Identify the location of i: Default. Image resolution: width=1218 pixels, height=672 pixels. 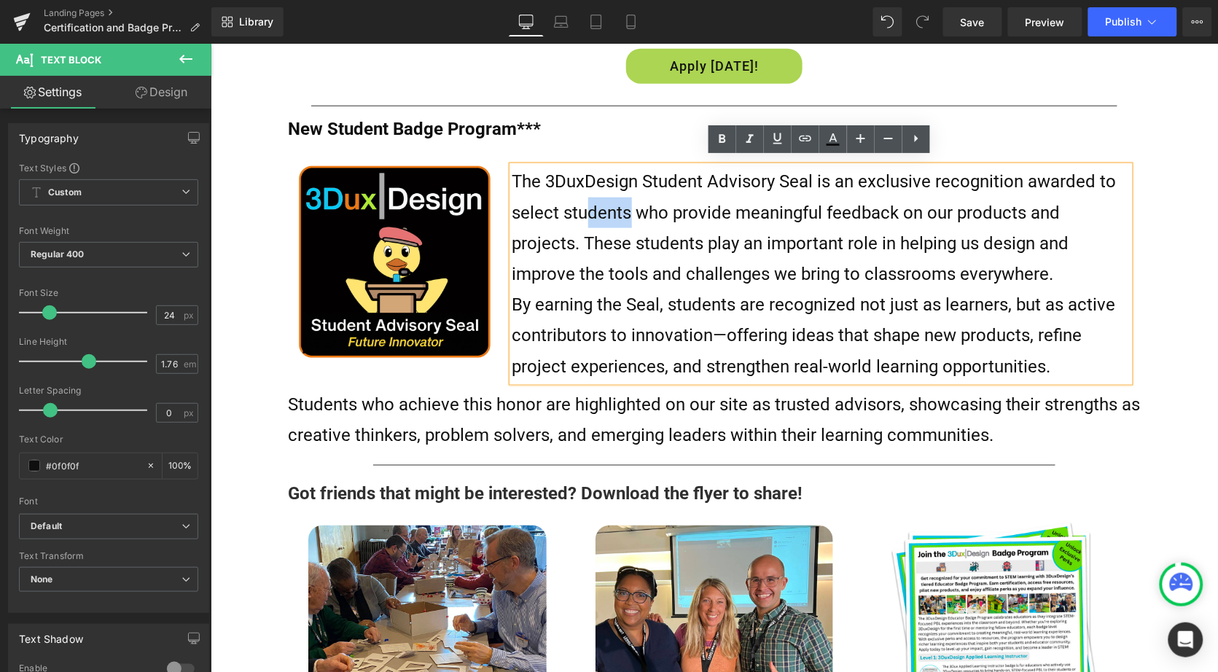
(46, 526).